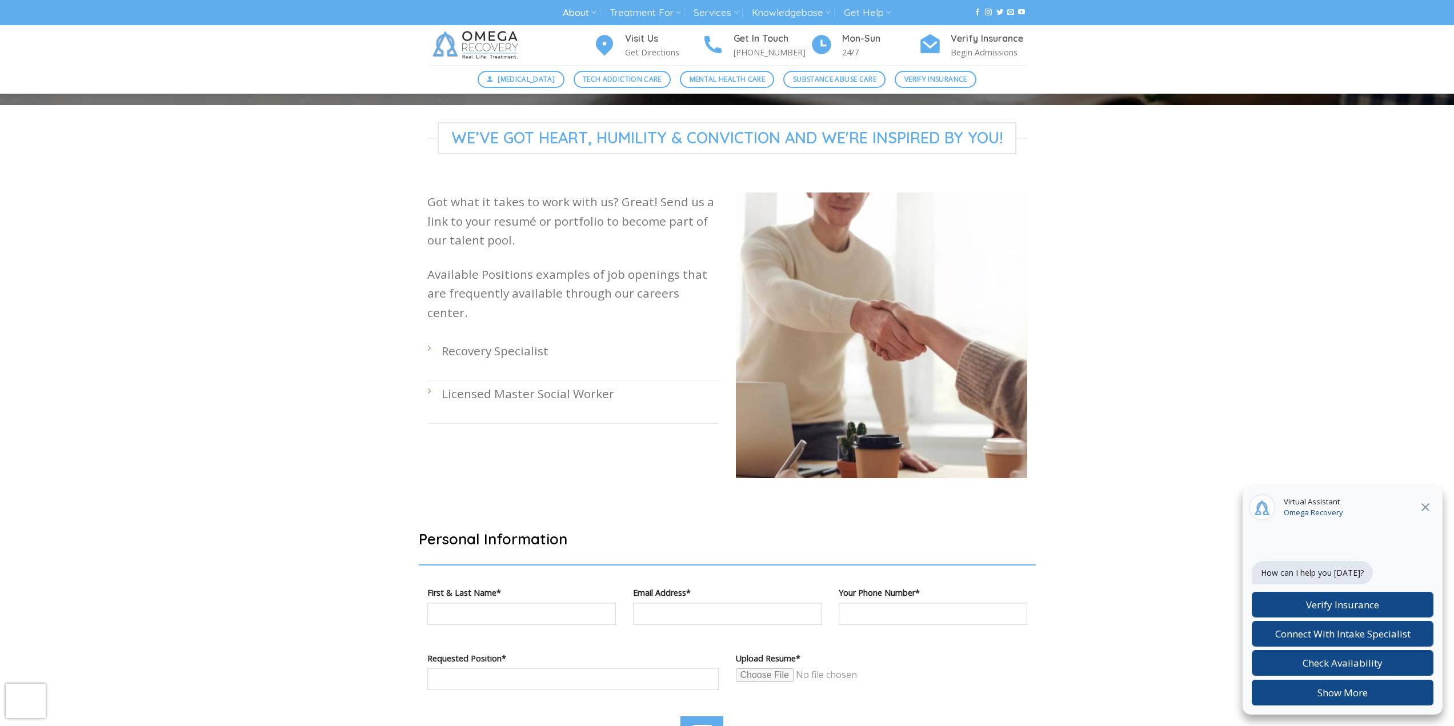 Image resolution: width=1454 pixels, height=726 pixels. Describe the element at coordinates (579, 13) in the screenshot. I see `a: About` at that location.